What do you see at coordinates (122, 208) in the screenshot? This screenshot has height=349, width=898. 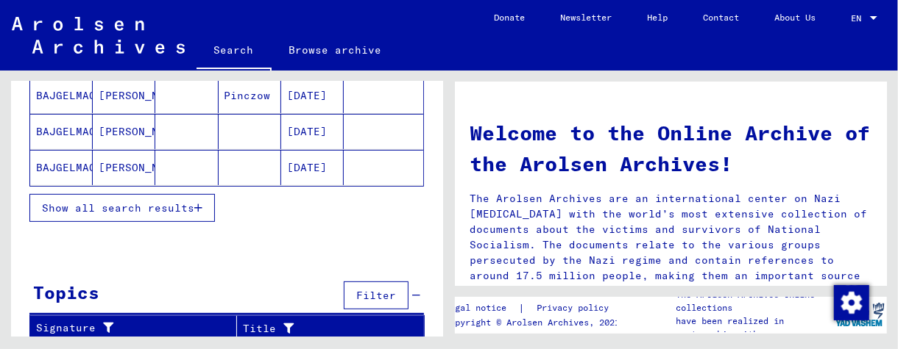 I see `button: Show all search results` at bounding box center [122, 208].